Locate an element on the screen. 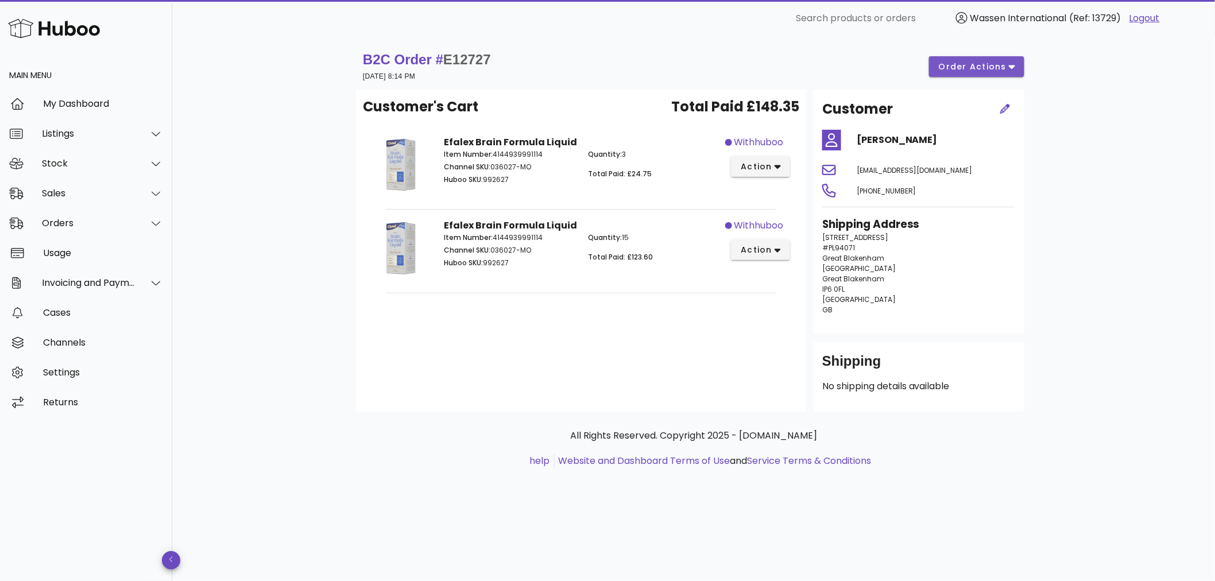 The image size is (1215, 581). p: No shipping details available is located at coordinates (919, 386).